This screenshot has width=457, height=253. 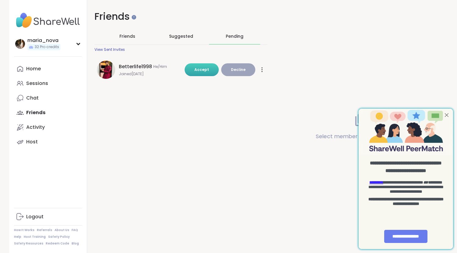 I want to click on a: Referrals, so click(x=44, y=230).